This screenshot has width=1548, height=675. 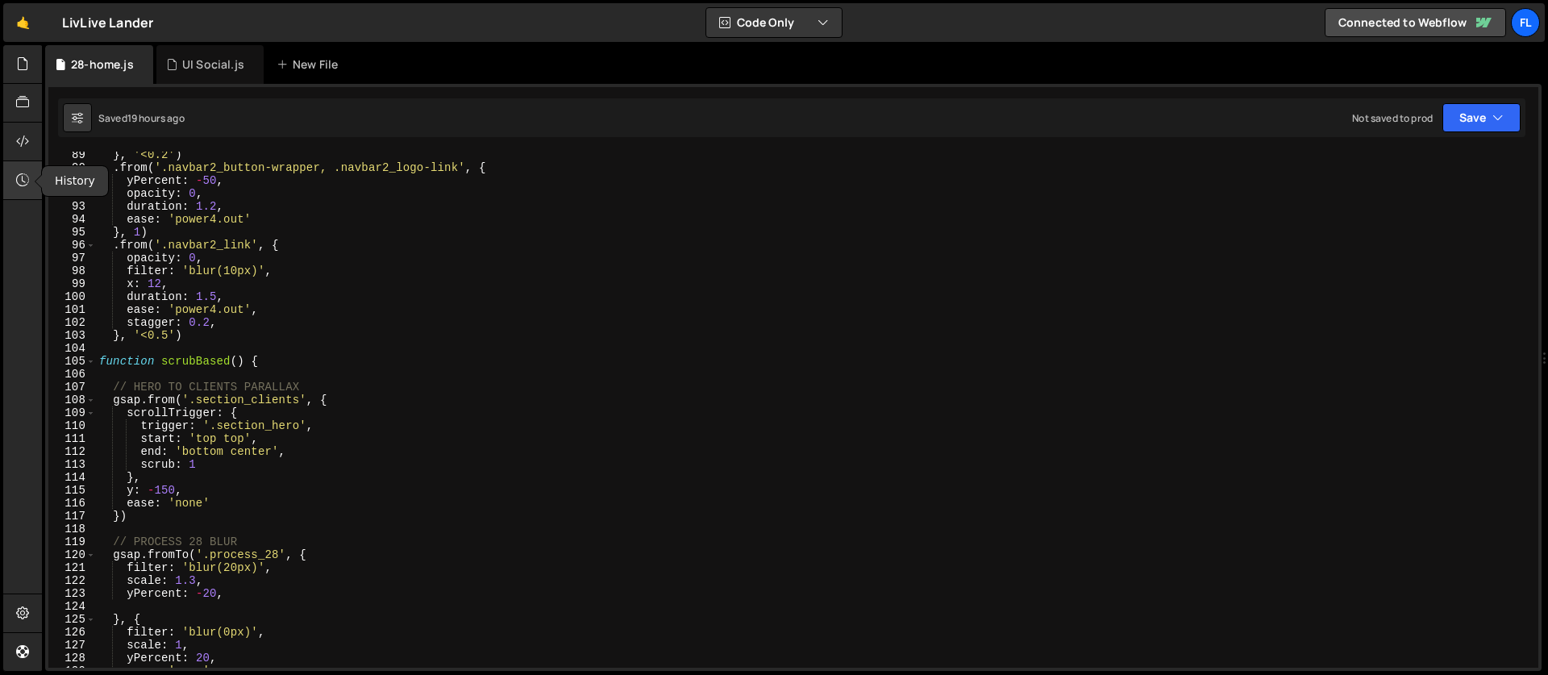 I want to click on div: 114, so click(x=72, y=477).